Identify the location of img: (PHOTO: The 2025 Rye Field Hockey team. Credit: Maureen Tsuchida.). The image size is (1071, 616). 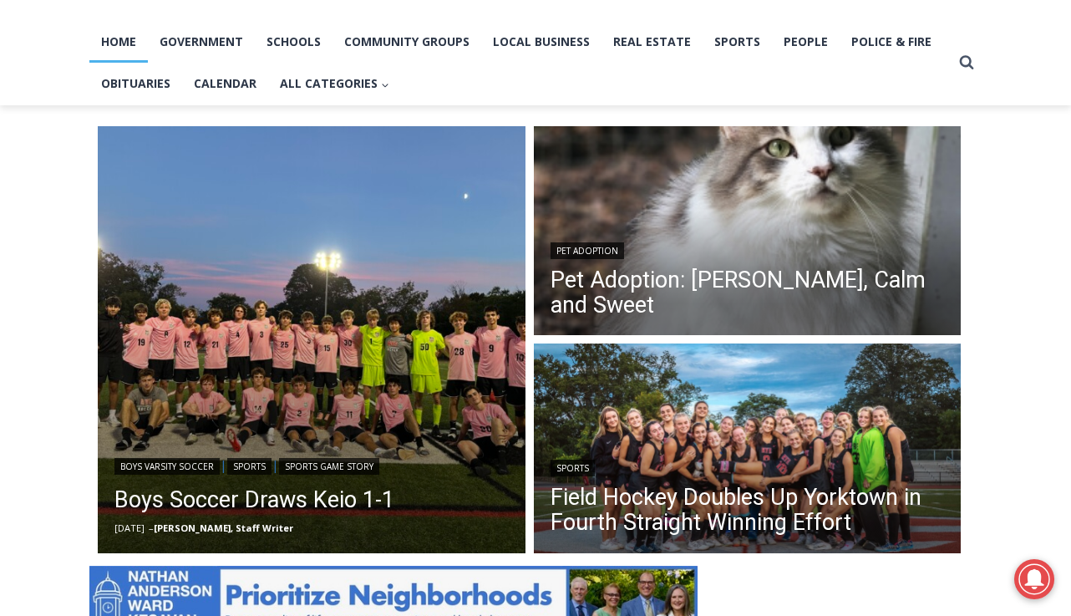
(748, 450).